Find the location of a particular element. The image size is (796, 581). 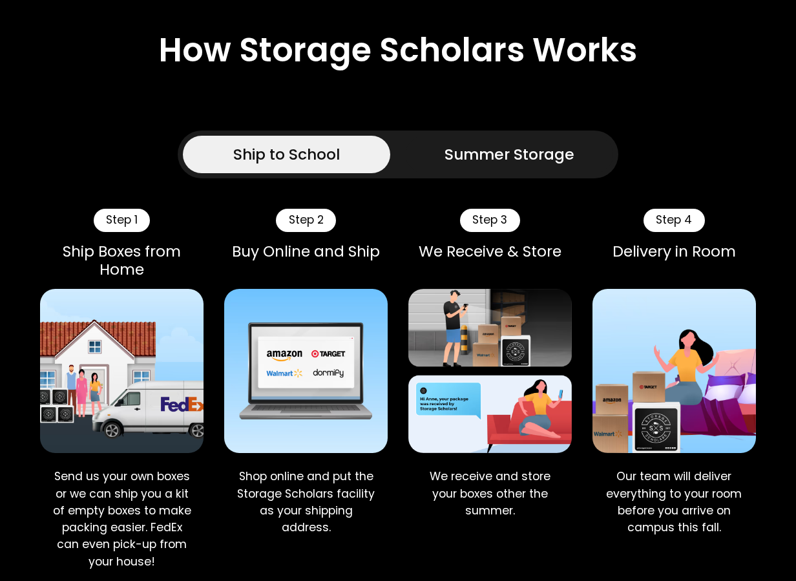

p: Send us your own boxes or we can ship you a kit of empty boxes to make packing easier. FedEx can ... is located at coordinates (121, 519).